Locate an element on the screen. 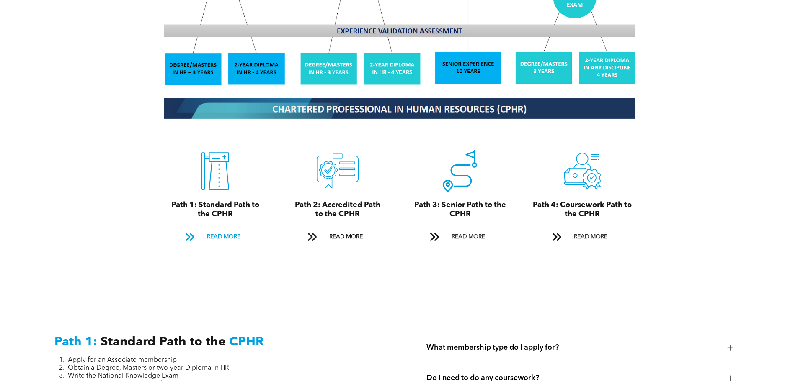 This screenshot has width=798, height=381. span: Path 4: Coursework Path to the CPHR is located at coordinates (582, 210).